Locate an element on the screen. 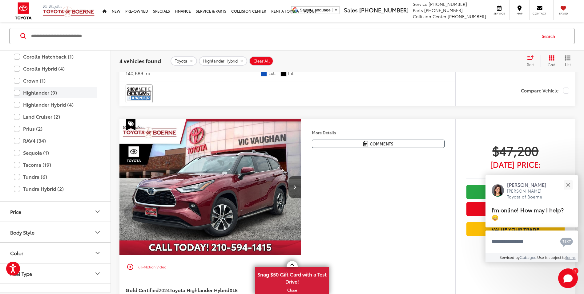  span: I'm online! How may I help? 😀 is located at coordinates (528, 213).